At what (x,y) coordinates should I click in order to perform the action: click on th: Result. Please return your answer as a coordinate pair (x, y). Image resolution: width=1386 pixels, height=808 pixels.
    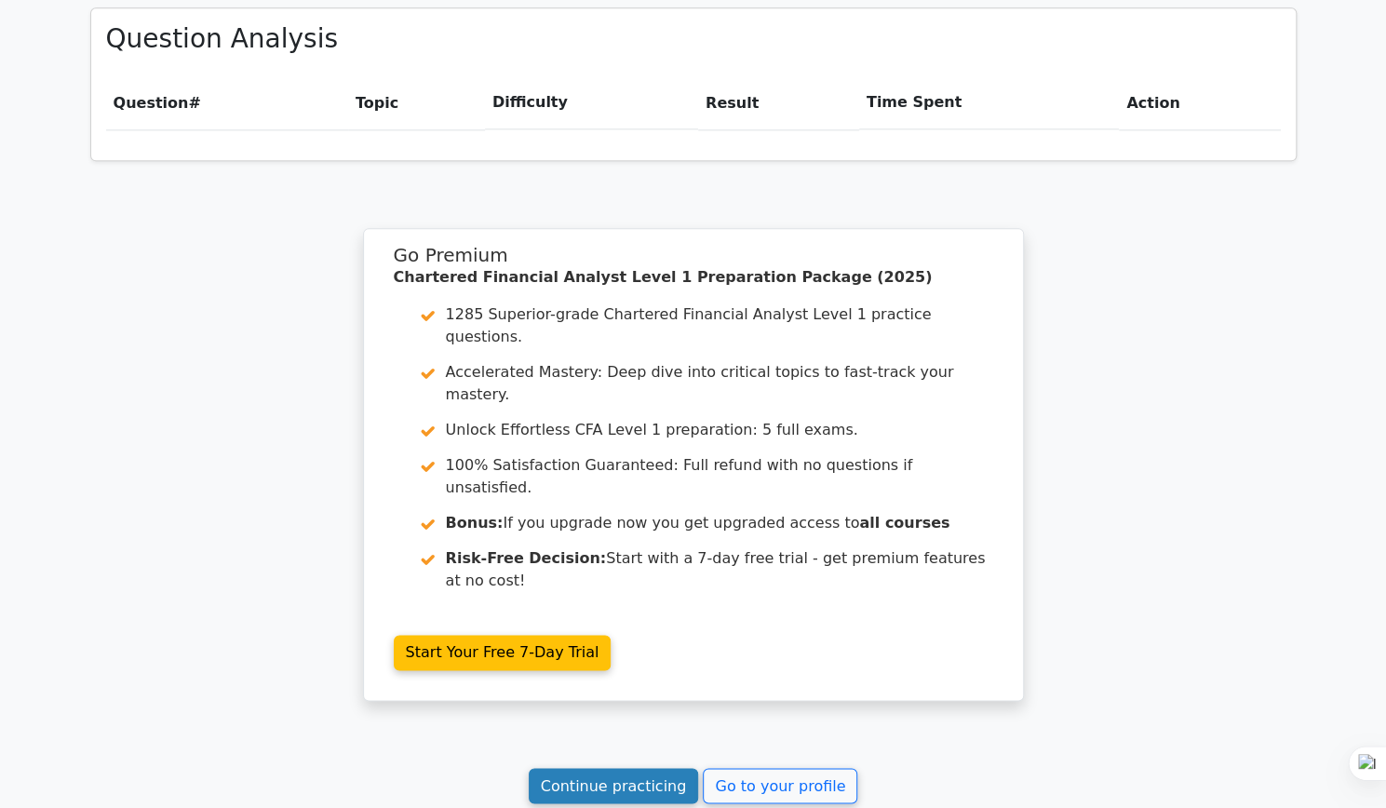
    Looking at the image, I should click on (778, 102).